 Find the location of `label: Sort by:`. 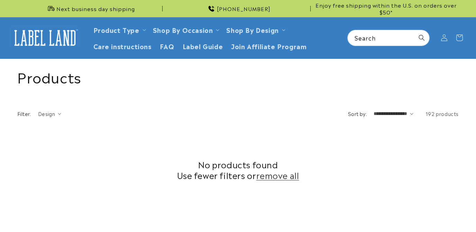

label: Sort by: is located at coordinates (357, 113).